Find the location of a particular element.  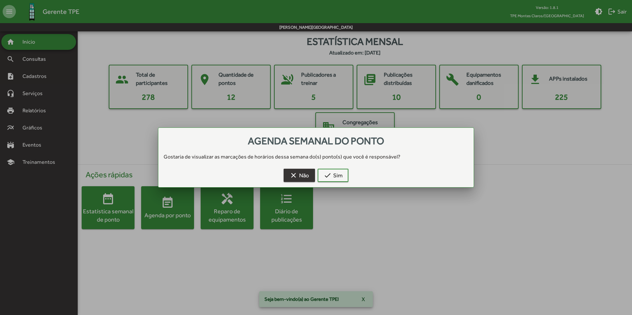

span: Agenda semanal do ponto is located at coordinates (316, 141).